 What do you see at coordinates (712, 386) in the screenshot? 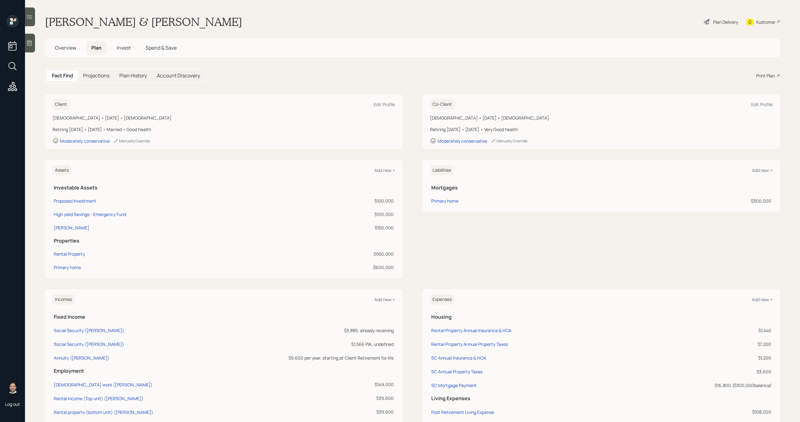
I see `div: $16,800` at bounding box center [712, 386].